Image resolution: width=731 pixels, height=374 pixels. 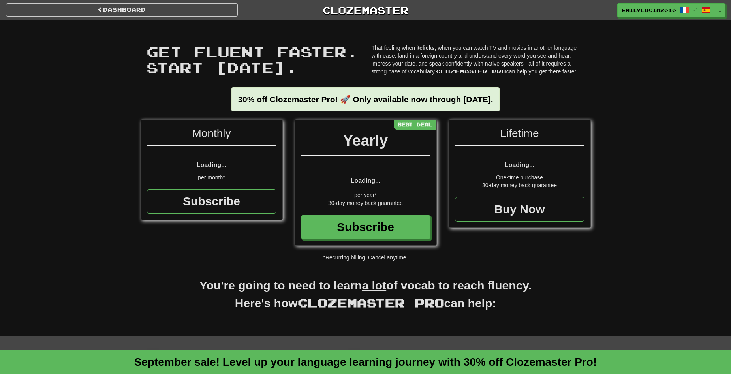 What do you see at coordinates (649, 10) in the screenshot?
I see `span: EmilyLucia2010` at bounding box center [649, 10].